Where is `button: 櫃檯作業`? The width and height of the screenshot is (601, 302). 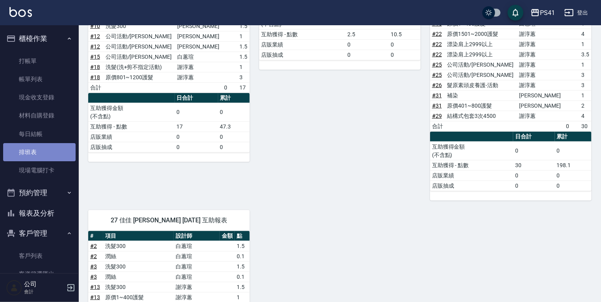 button: 櫃檯作業 is located at coordinates (39, 39).